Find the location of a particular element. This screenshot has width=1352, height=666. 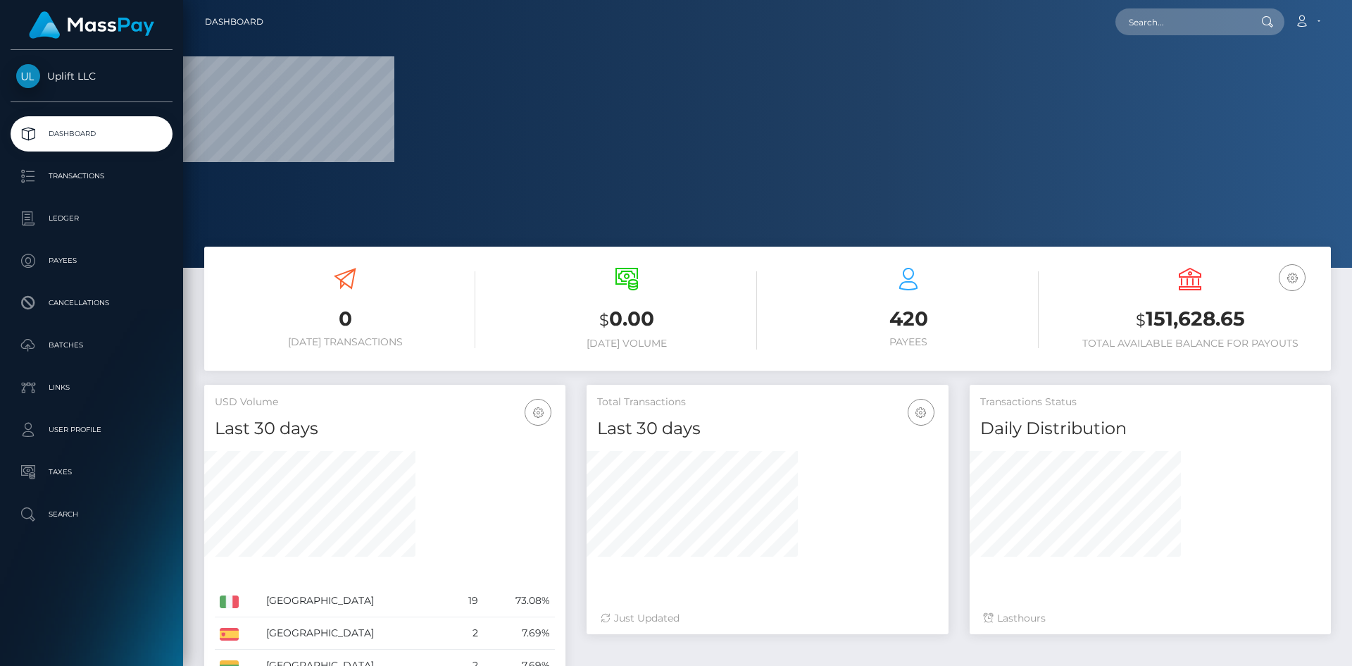

p: Links is located at coordinates (92, 387).